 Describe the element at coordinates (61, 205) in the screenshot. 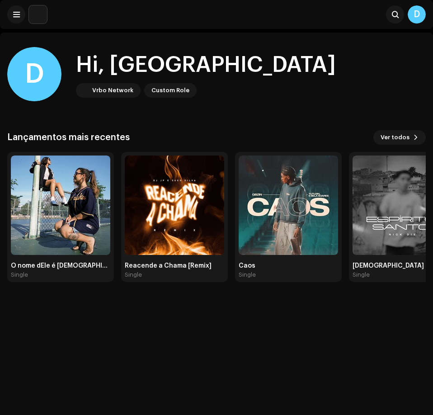

I see `img: b21393b7-4751-4c2a-baea-8befb448b5b4` at that location.